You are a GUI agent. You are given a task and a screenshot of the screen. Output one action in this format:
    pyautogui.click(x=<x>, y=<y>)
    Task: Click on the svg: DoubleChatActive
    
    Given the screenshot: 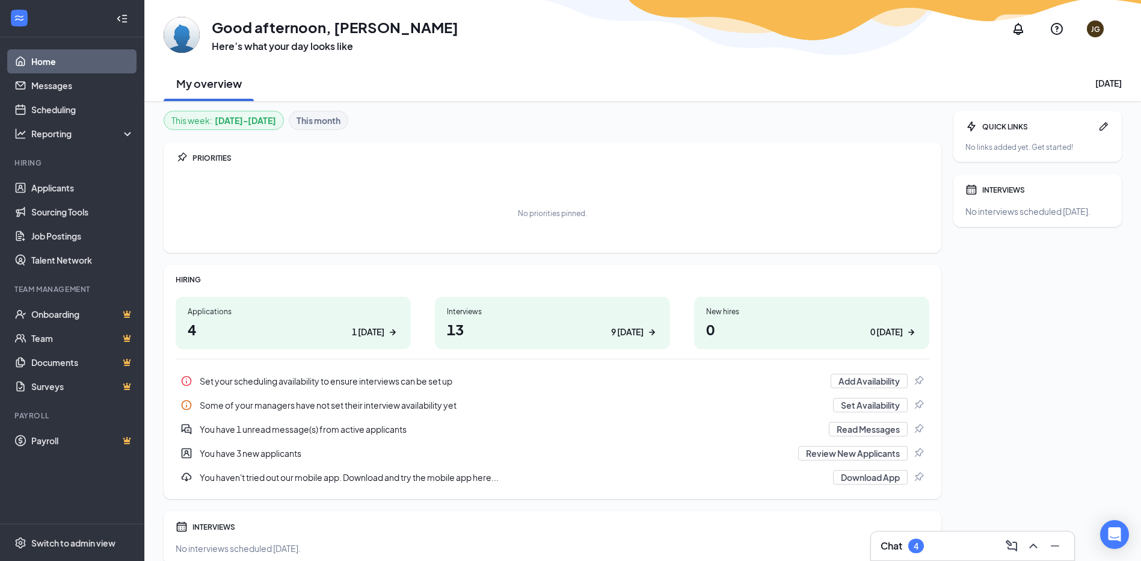 What is the action you would take?
    pyautogui.click(x=186, y=429)
    